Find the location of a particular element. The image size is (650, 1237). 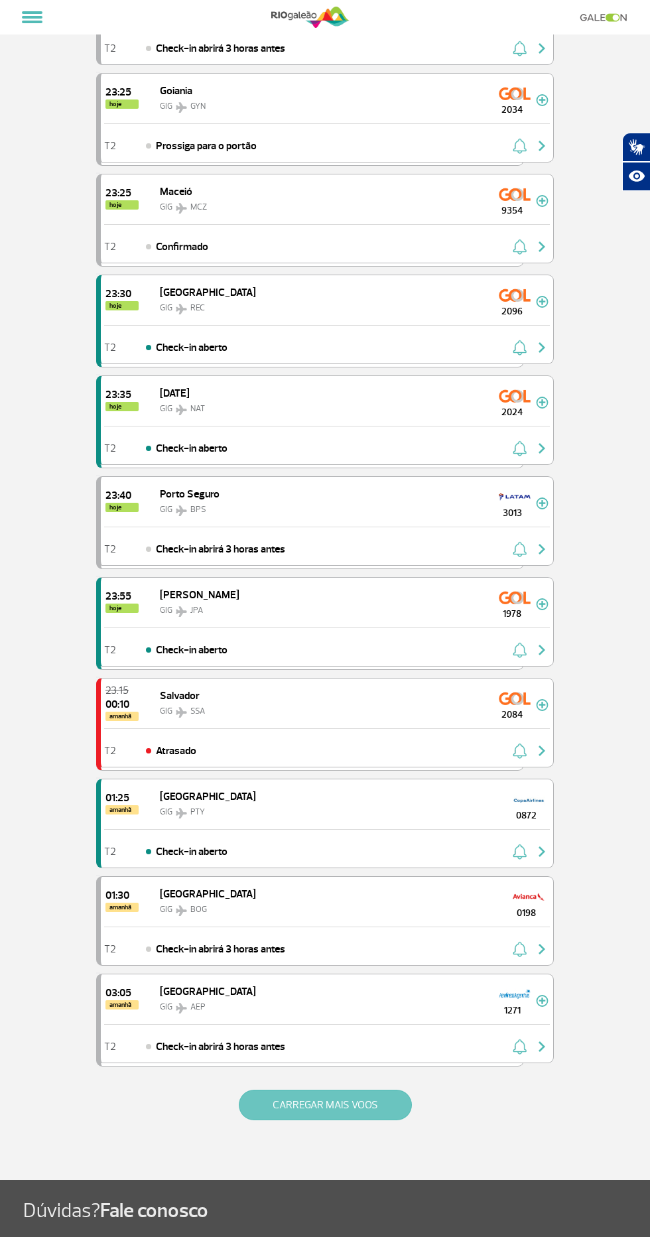

span: MCZ is located at coordinates (198, 207).